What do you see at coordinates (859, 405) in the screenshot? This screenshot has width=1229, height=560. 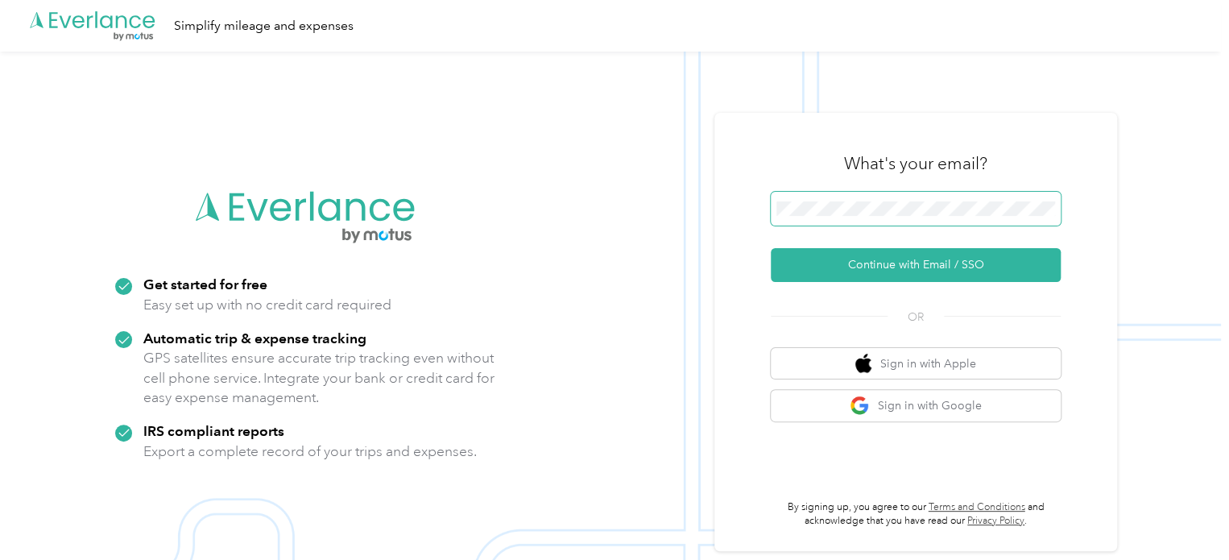 I see `img: google logo` at bounding box center [859, 405].